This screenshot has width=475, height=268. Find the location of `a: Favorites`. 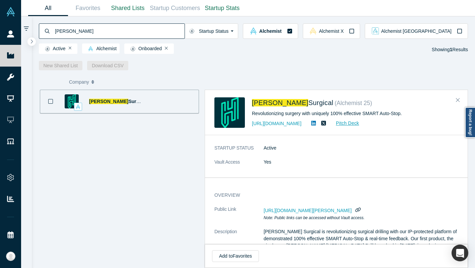

a: Favorites is located at coordinates (88, 8).